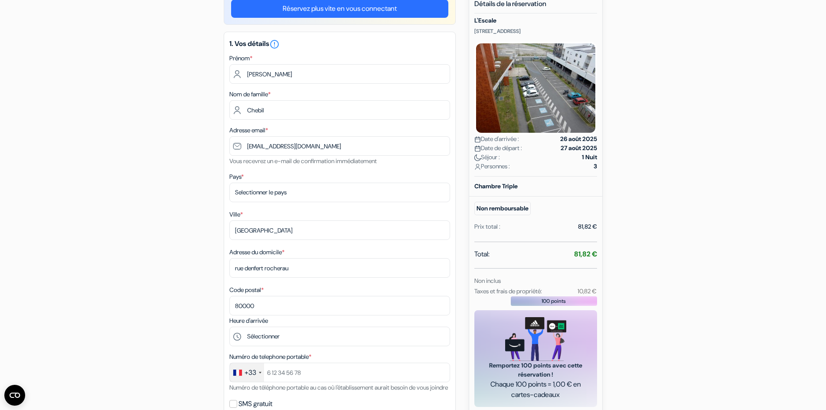  What do you see at coordinates (339, 387) in the screenshot?
I see `small: Numéro de téléphone portable au cas où l'établissement aurait besoin de vous joindre` at bounding box center [339, 387].